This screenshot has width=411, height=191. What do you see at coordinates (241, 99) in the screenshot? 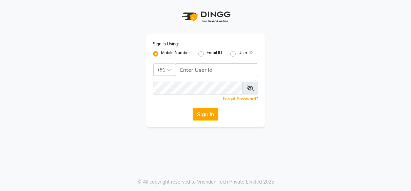
I see `a: Forgot Password?` at bounding box center [241, 99].